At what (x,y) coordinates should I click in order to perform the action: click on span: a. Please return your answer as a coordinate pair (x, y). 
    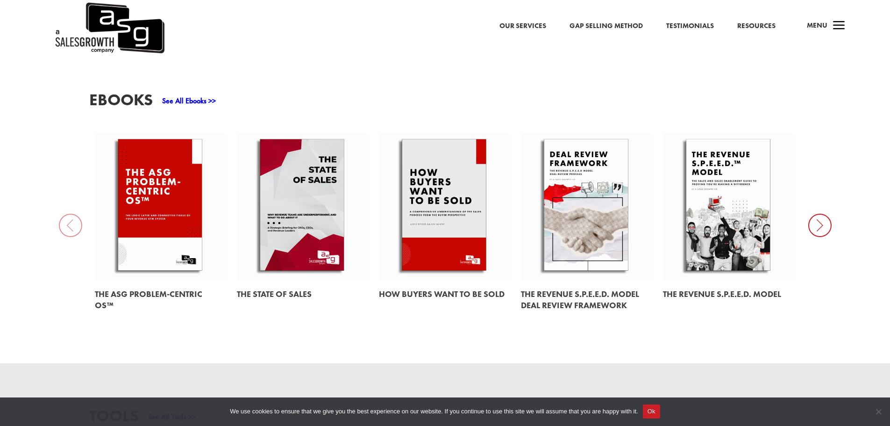
    Looking at the image, I should click on (839, 26).